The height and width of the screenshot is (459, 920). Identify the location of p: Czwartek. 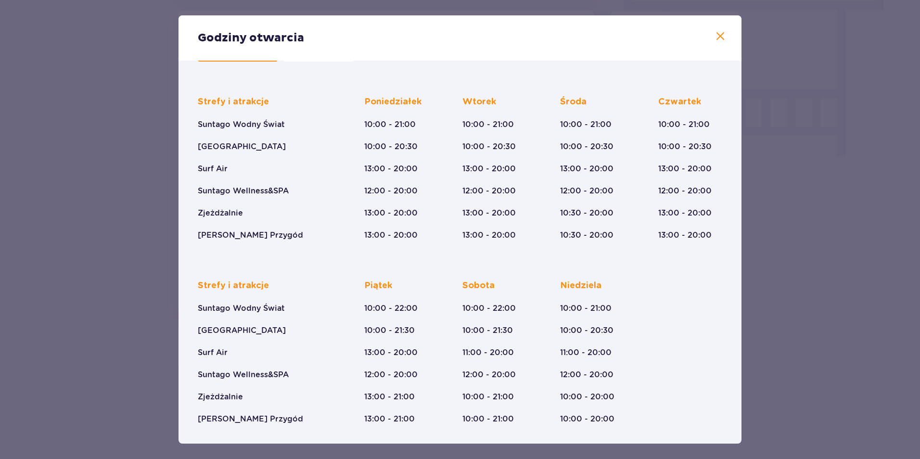
(679, 102).